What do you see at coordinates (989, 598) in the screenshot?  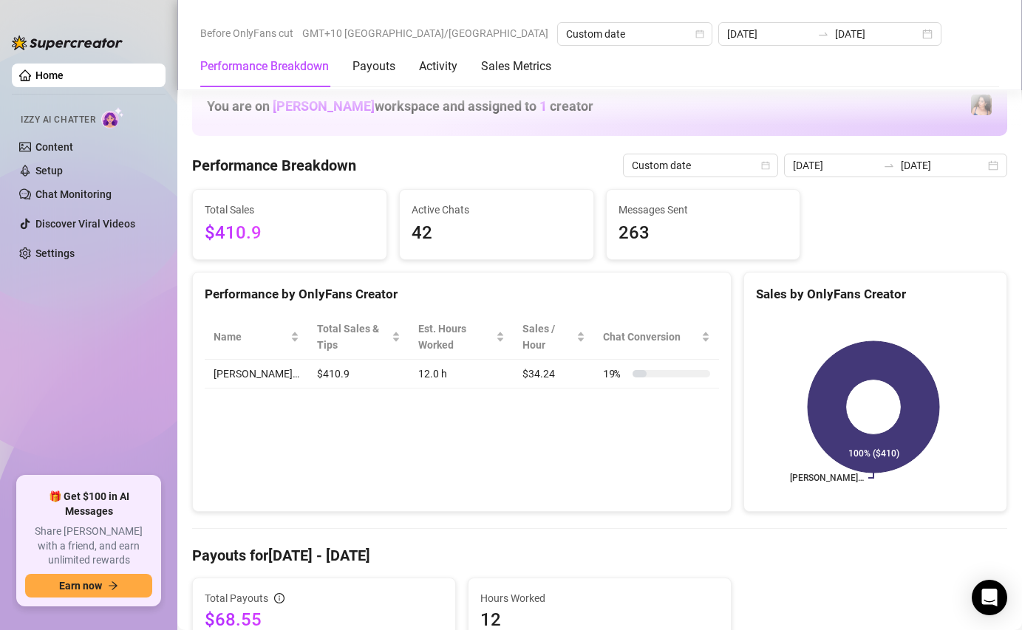 I see `div: Open Intercom Messenger` at bounding box center [989, 598].